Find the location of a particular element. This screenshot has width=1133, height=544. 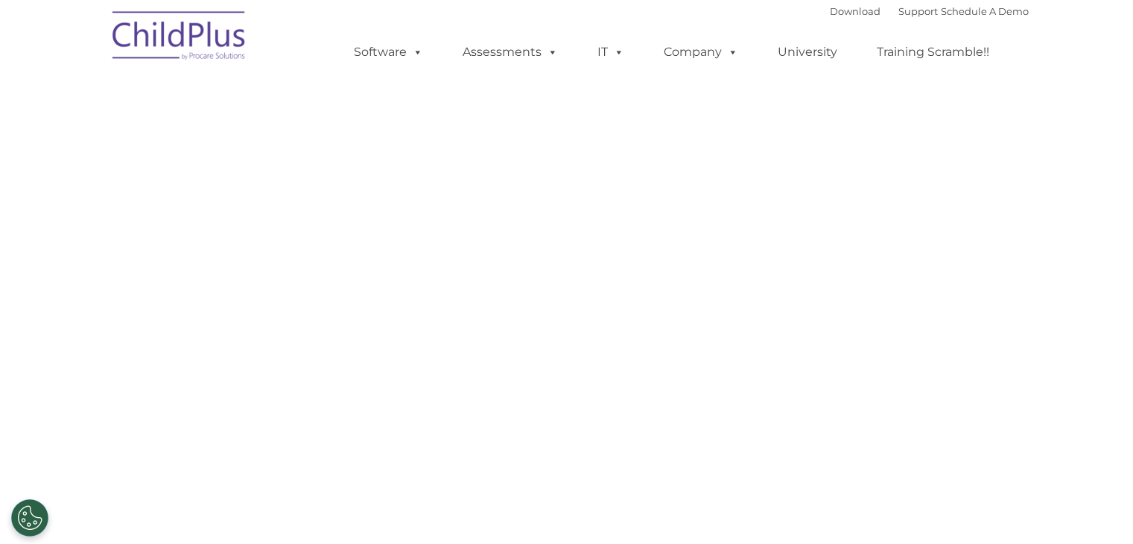

a: University is located at coordinates (807, 52).